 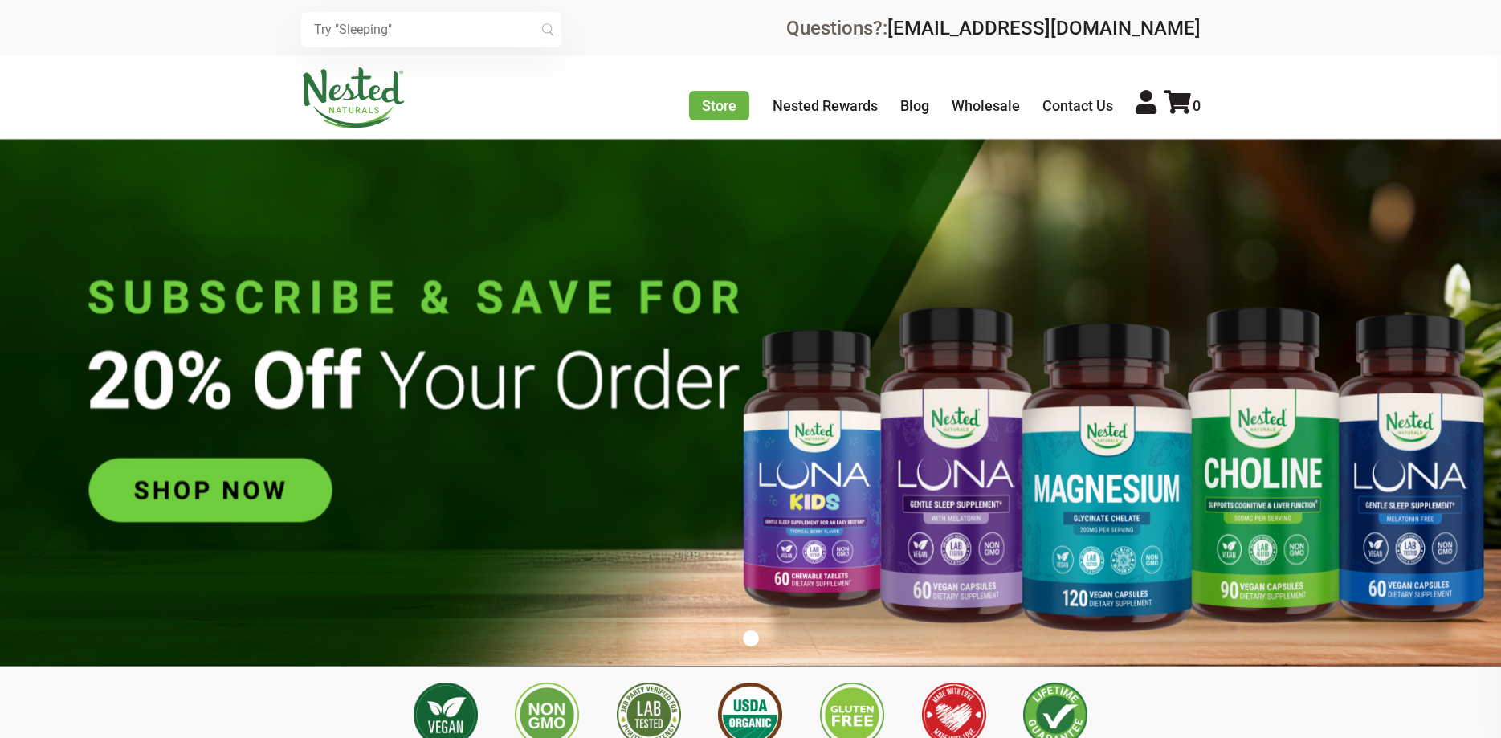 I want to click on input: Try "Sleeping", so click(x=431, y=30).